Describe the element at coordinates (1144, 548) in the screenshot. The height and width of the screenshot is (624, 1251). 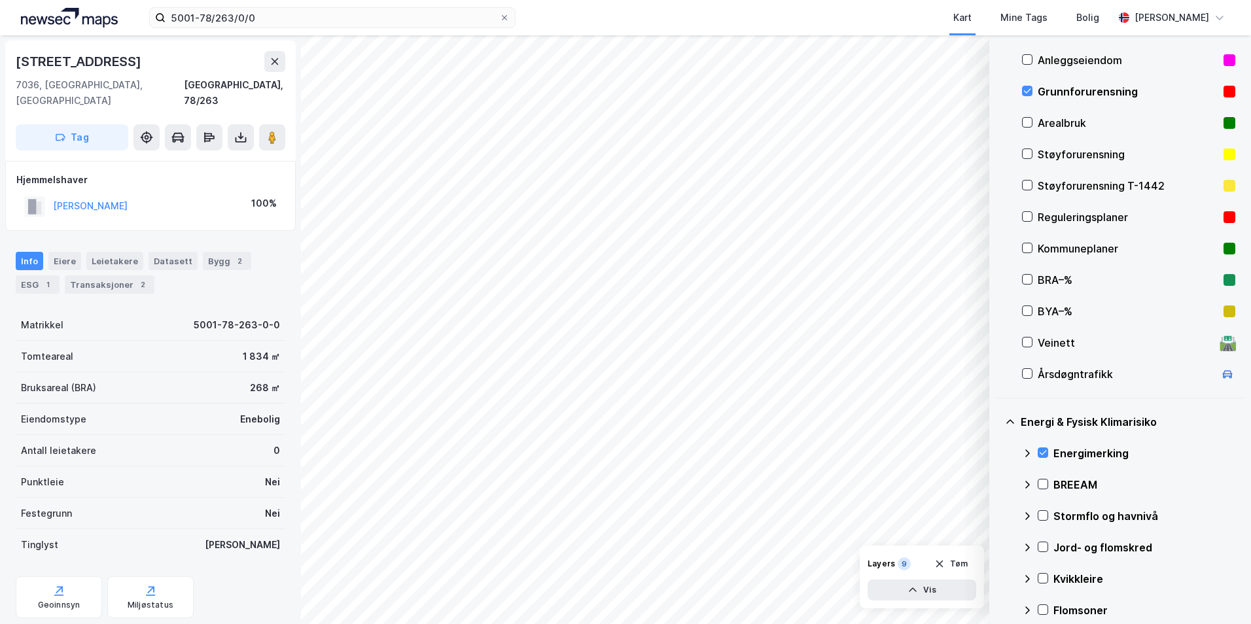
I see `div: Jord- og flomskred` at that location.